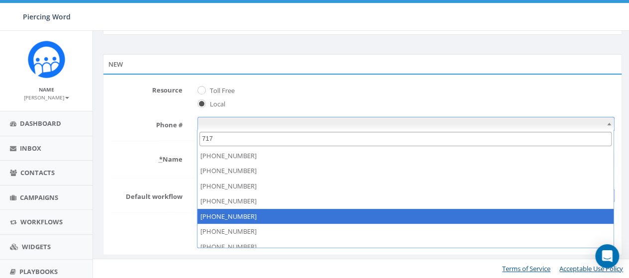  Describe the element at coordinates (526, 268) in the screenshot. I see `a: Terms of Service` at that location.